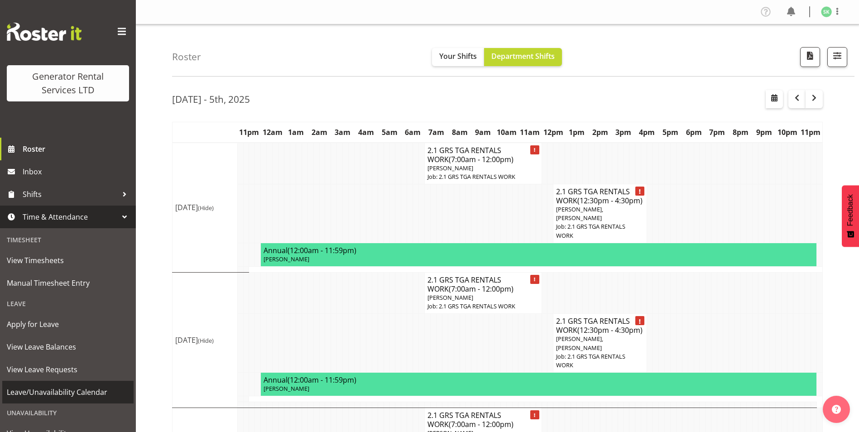 The image size is (859, 432). Describe the element at coordinates (77, 172) in the screenshot. I see `span: Inbox` at that location.